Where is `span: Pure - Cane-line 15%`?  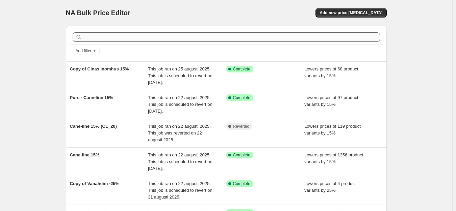 span: Pure - Cane-line 15% is located at coordinates (92, 98).